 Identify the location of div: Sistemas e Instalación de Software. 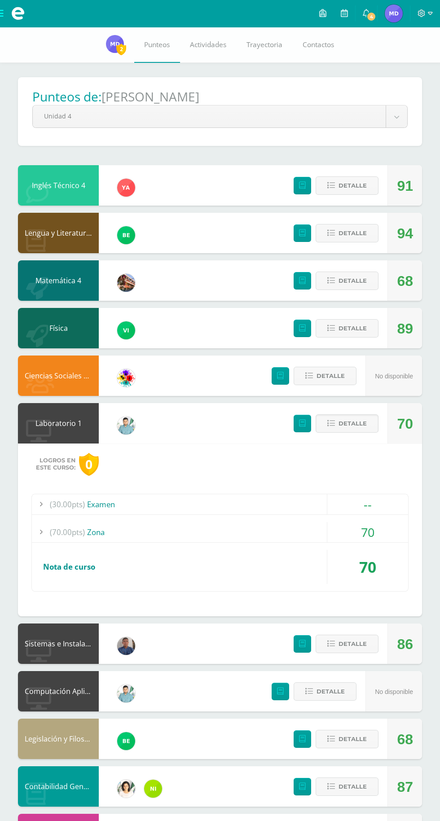
(58, 644).